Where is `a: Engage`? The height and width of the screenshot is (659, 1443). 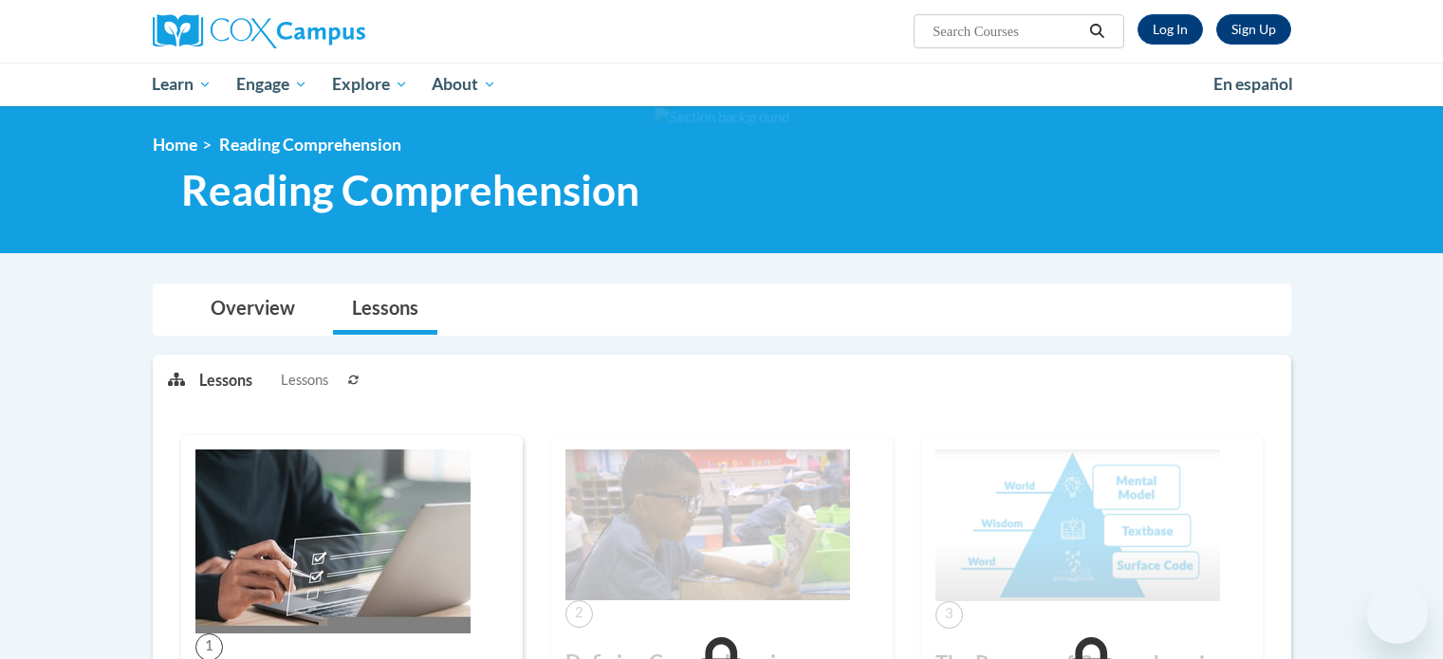
a: Engage is located at coordinates (271, 84).